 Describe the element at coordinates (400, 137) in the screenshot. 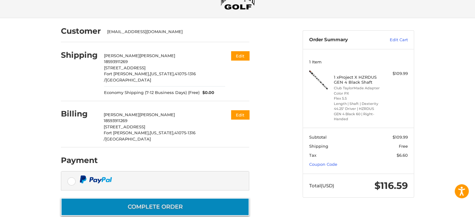

I see `span: $109.99` at that location.